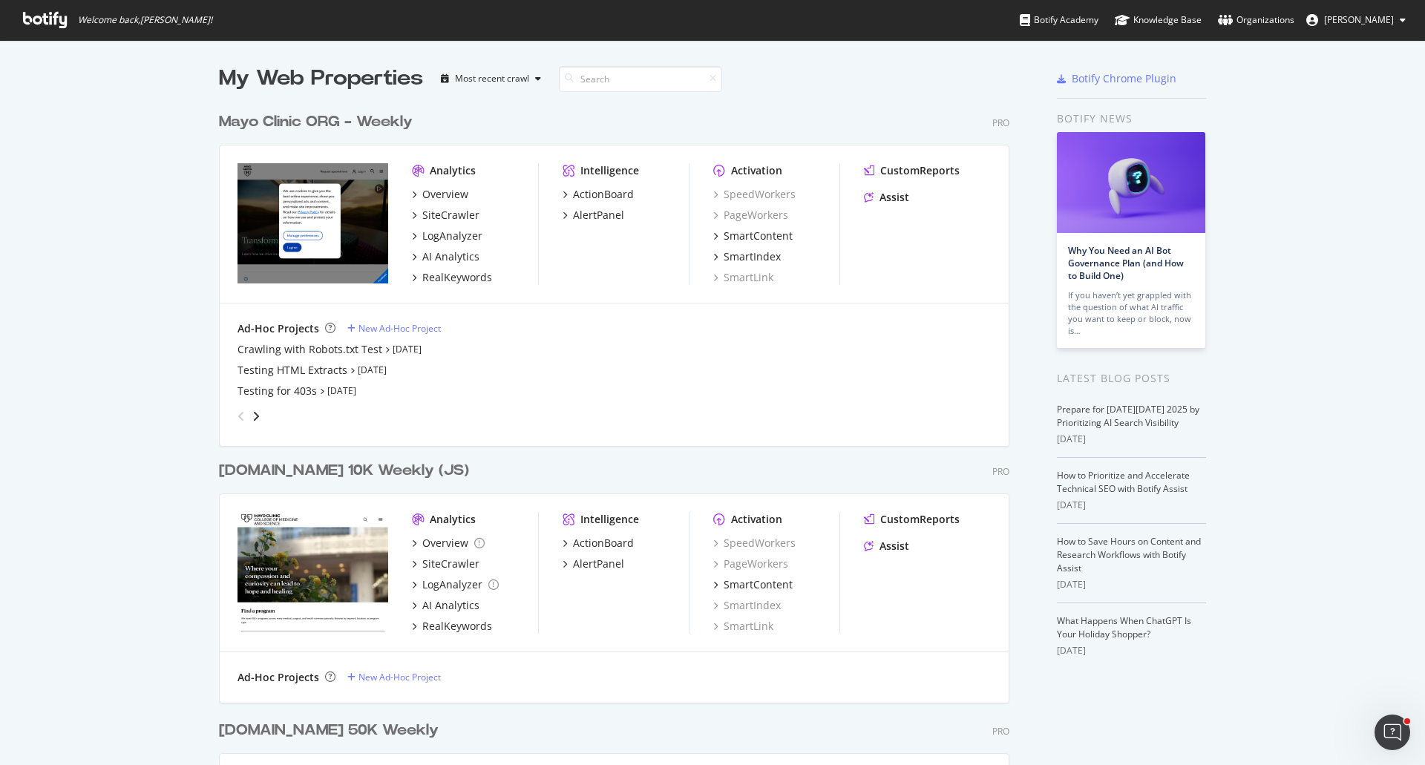 The image size is (1425, 765). I want to click on input: Search, so click(640, 79).